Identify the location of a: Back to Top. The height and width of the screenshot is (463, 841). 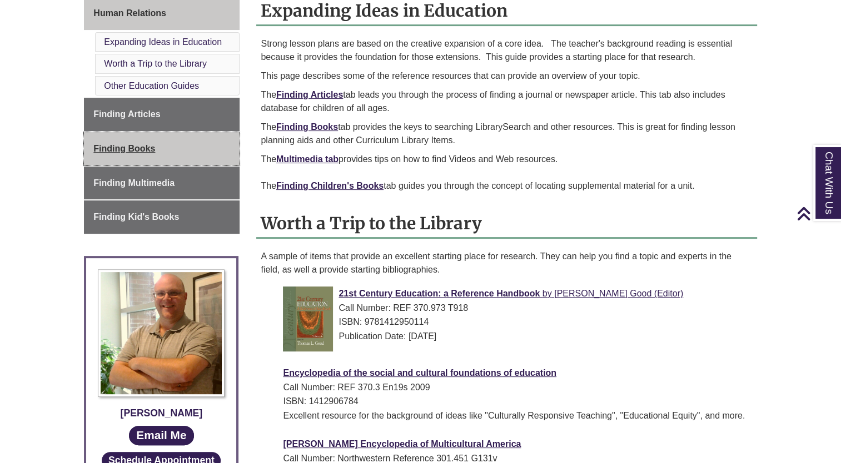
(817, 213).